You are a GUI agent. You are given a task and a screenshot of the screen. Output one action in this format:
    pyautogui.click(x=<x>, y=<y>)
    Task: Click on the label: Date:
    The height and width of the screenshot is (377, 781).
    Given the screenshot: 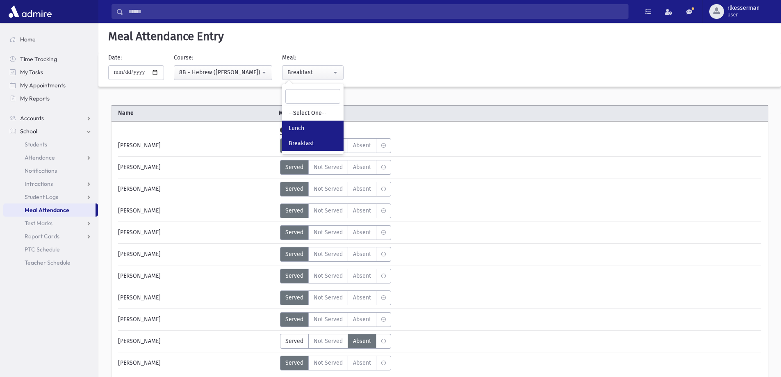 What is the action you would take?
    pyautogui.click(x=115, y=57)
    